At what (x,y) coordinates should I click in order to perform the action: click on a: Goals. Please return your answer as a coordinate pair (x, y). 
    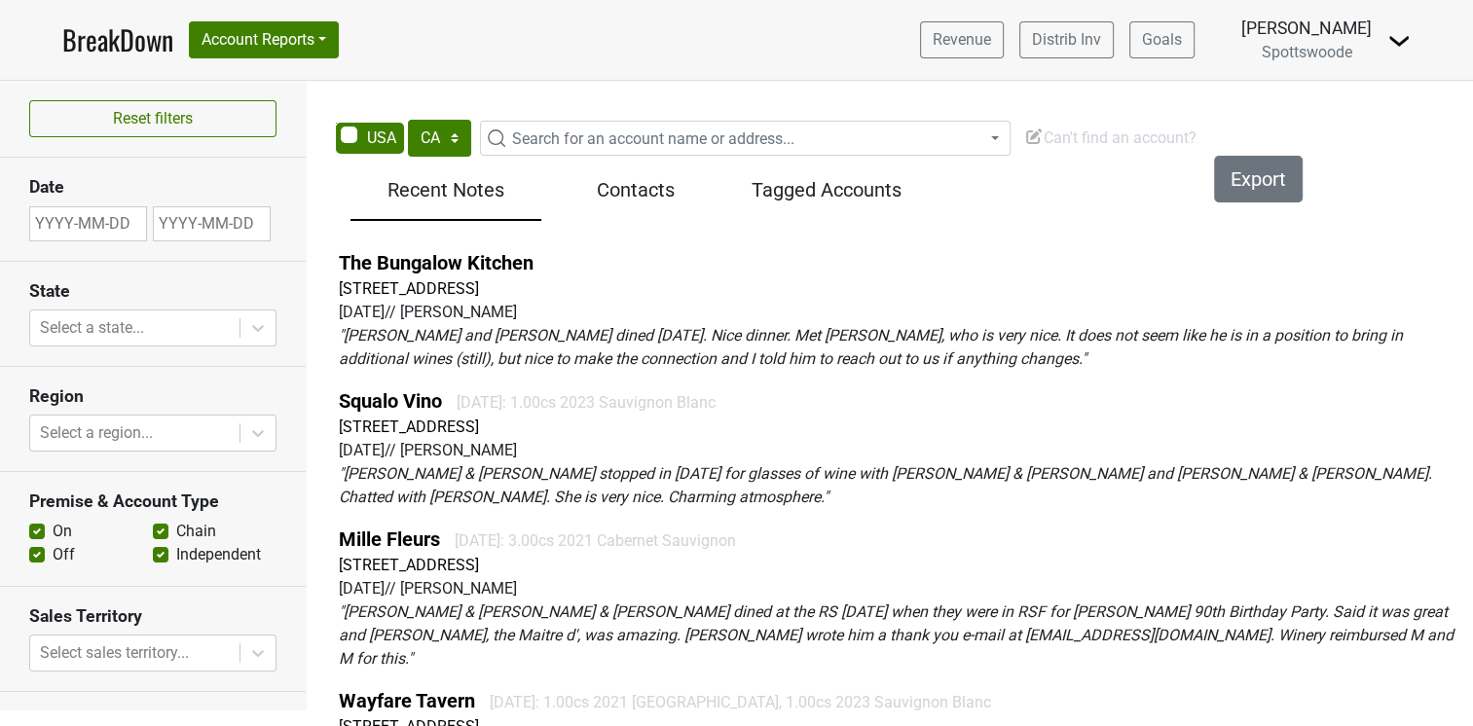
    Looking at the image, I should click on (1161, 40).